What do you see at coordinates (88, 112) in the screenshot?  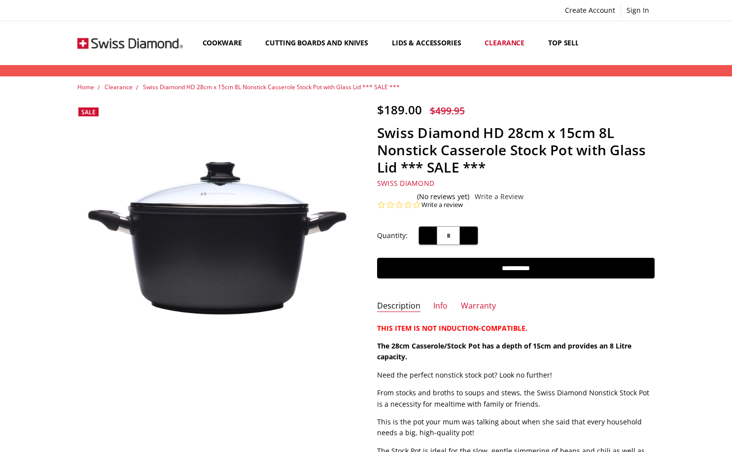 I see `span: Sale` at bounding box center [88, 112].